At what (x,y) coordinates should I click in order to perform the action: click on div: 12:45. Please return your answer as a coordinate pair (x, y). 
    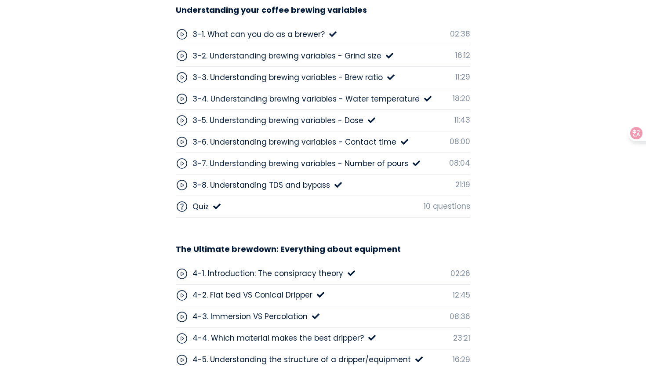
    Looking at the image, I should click on (461, 295).